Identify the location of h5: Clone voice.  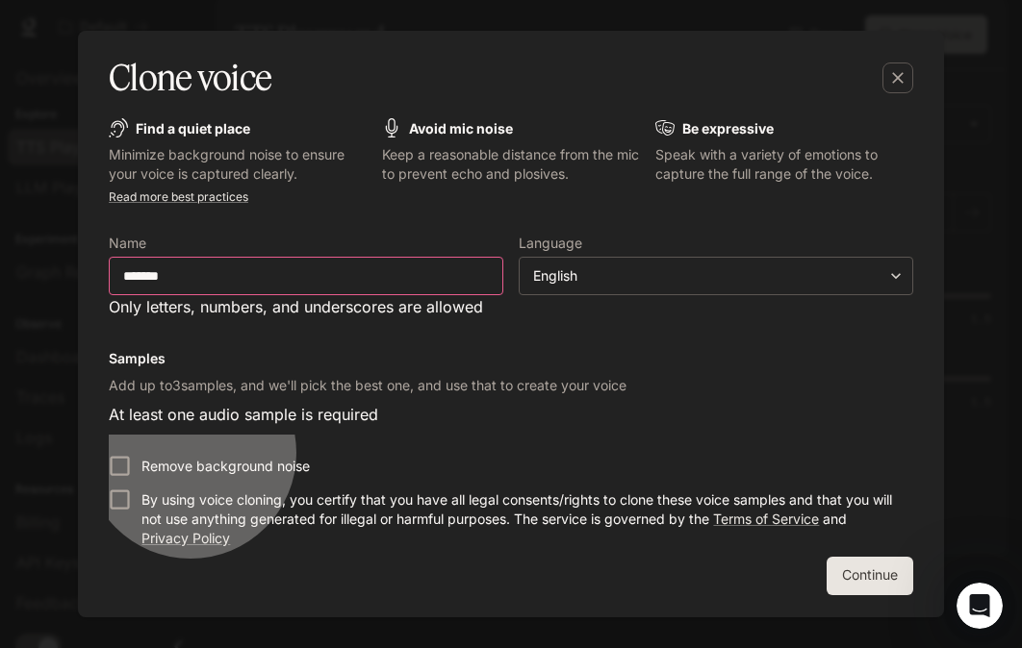
(189, 78).